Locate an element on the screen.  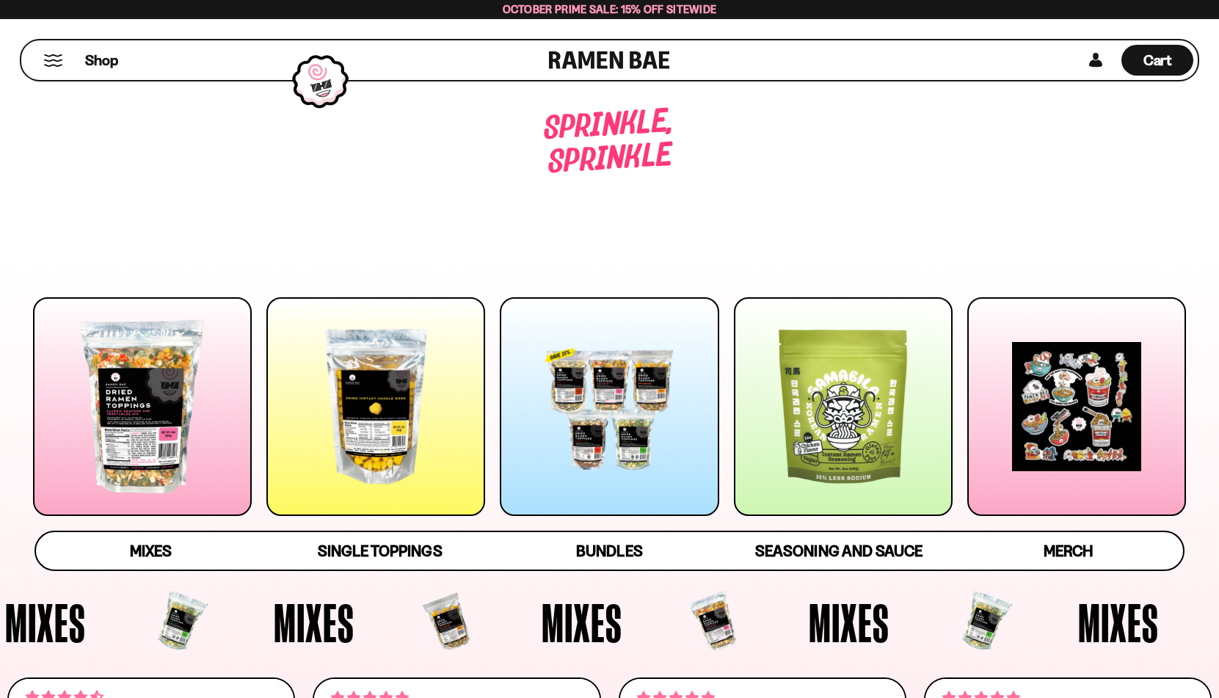
span: Seasoning and Sauce is located at coordinates (838, 550).